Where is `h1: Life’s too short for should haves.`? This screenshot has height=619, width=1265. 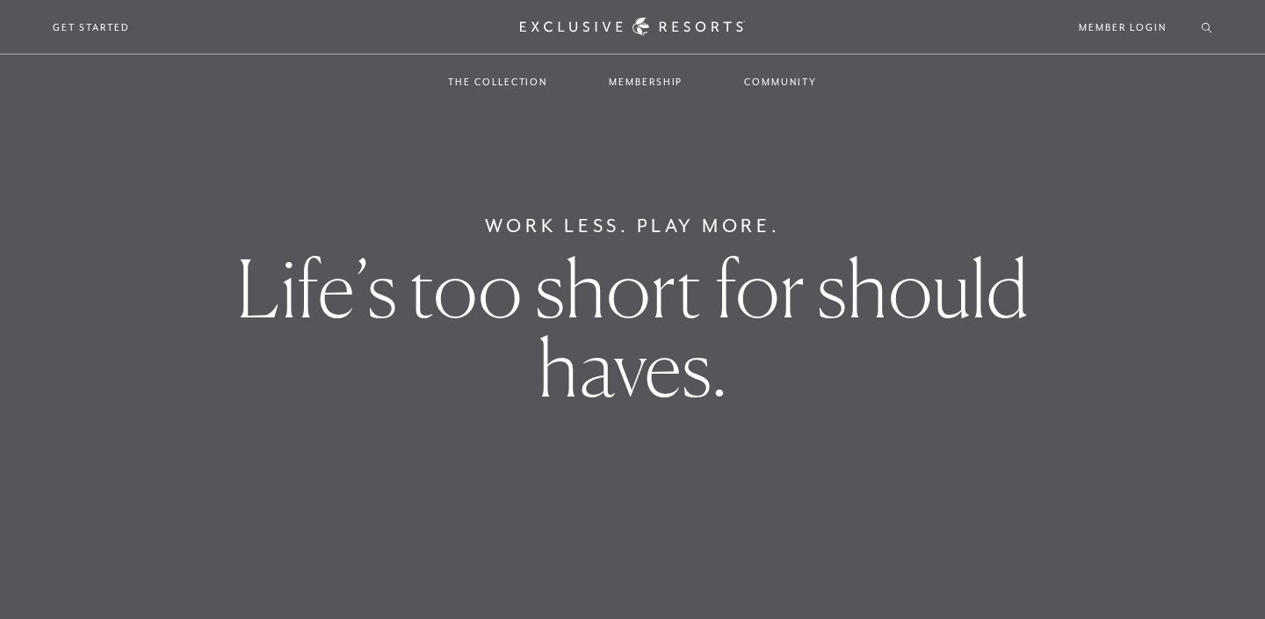 h1: Life’s too short for should haves. is located at coordinates (633, 328).